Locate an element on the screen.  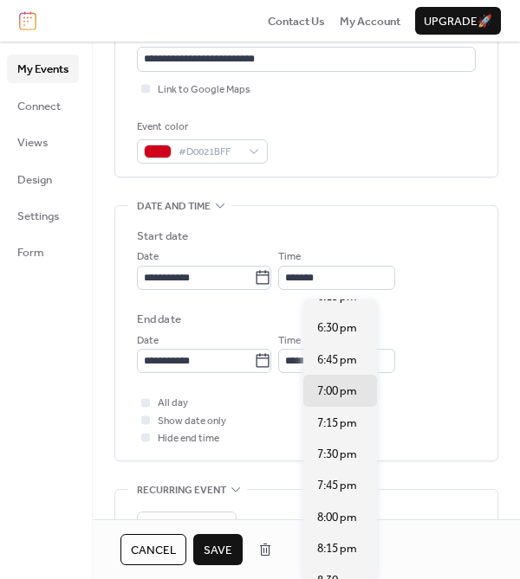
a: My Events is located at coordinates (42, 68).